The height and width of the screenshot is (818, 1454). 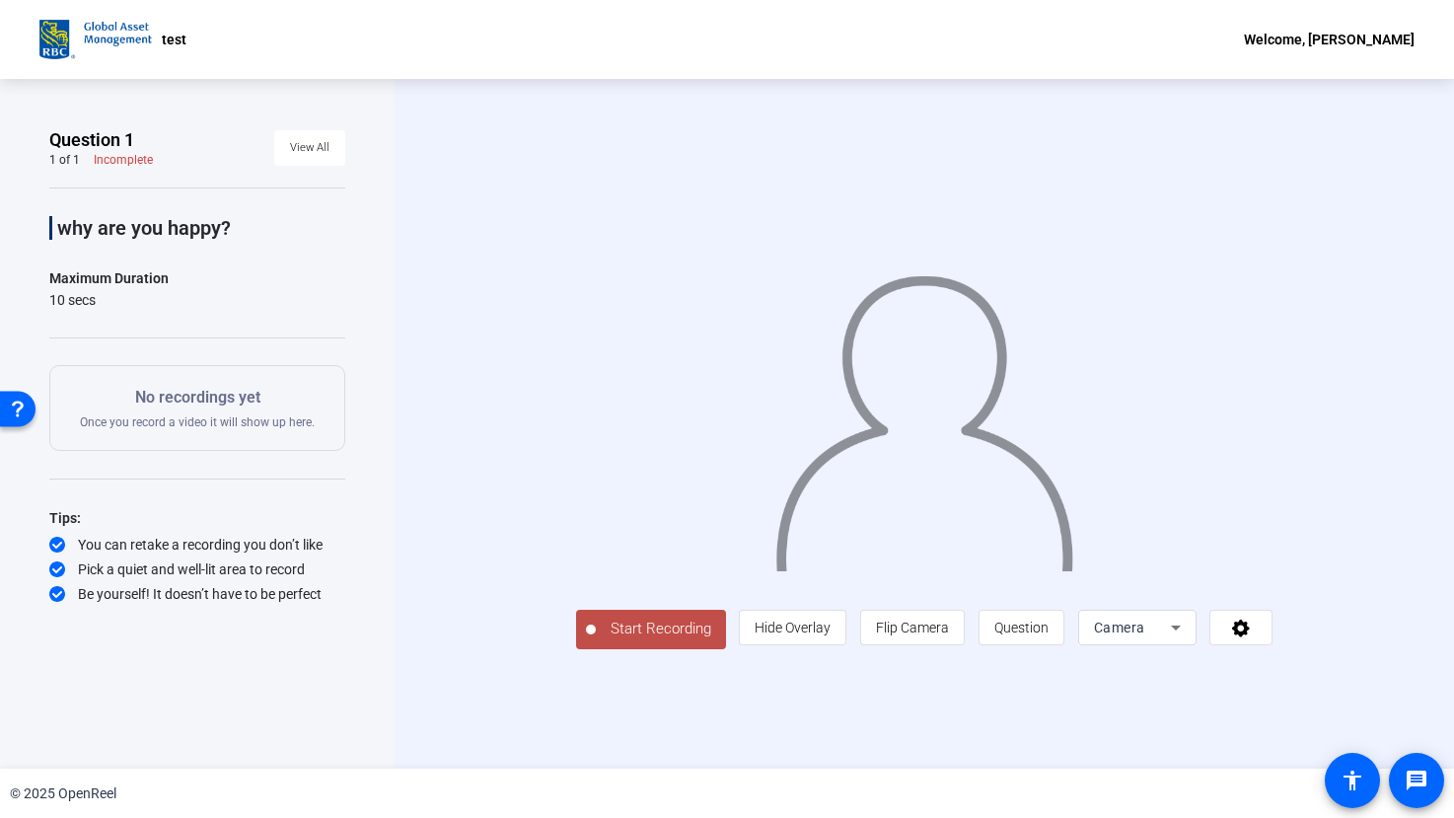 I want to click on span: Flip Camera, so click(x=912, y=627).